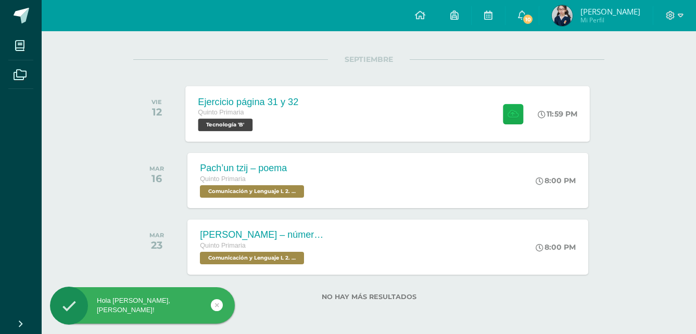  What do you see at coordinates (157, 112) in the screenshot?
I see `div: 12` at bounding box center [157, 112].